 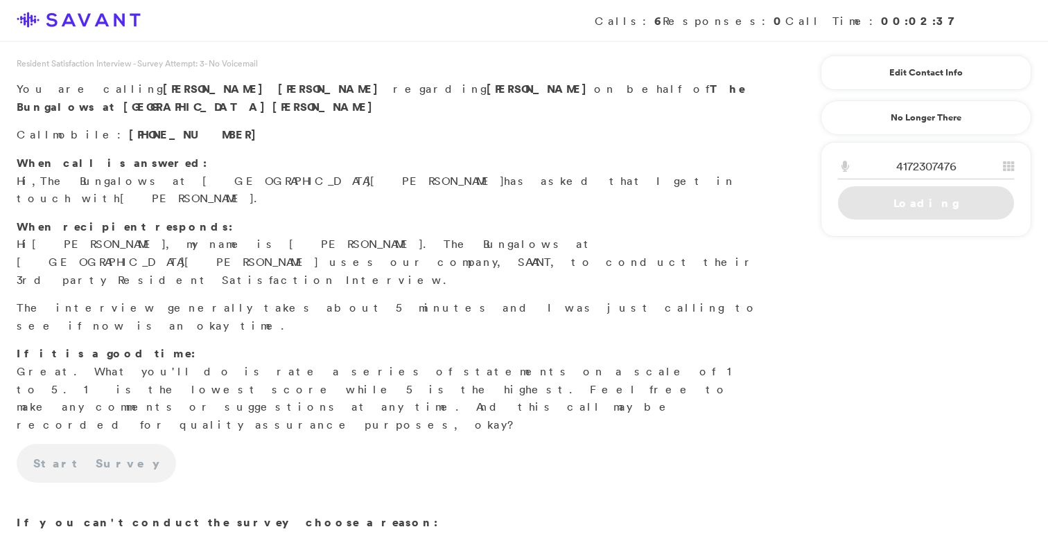 I want to click on p: Hi, has asked that I get in touch with ., so click(x=392, y=181).